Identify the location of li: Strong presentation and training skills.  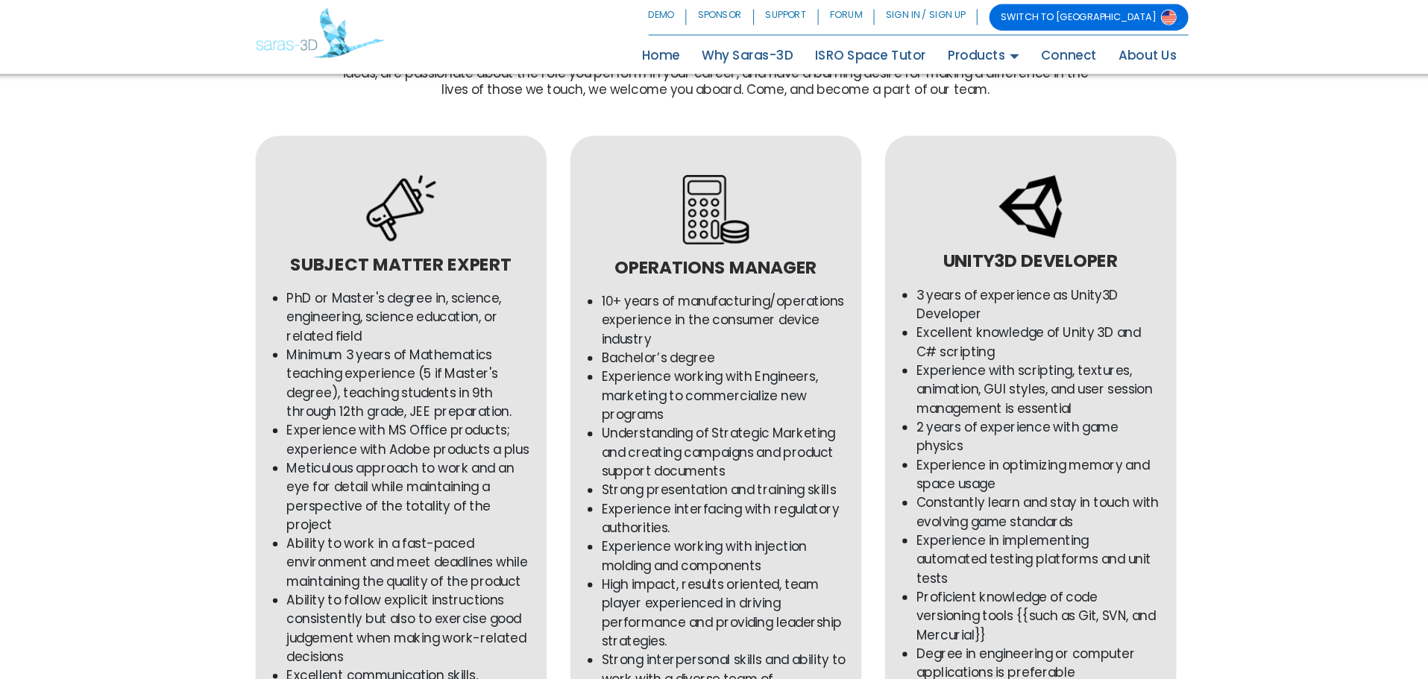
(722, 465).